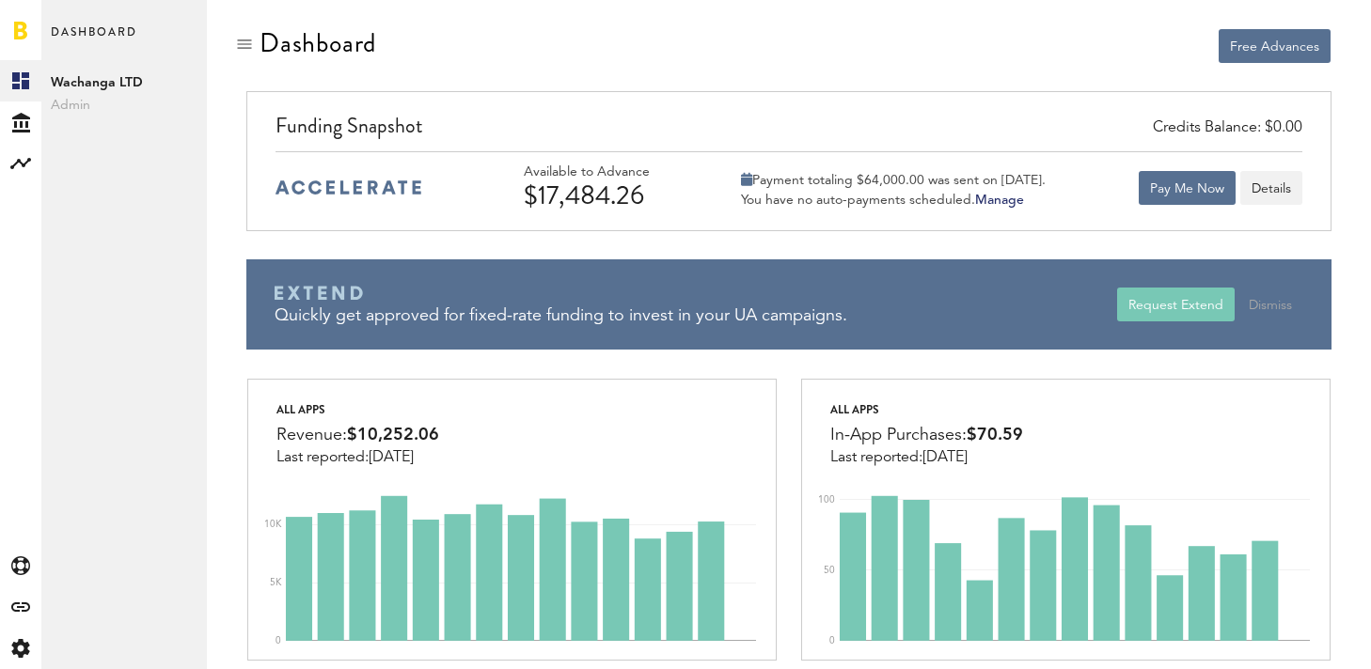 The height and width of the screenshot is (669, 1371). Describe the element at coordinates (893, 200) in the screenshot. I see `div: You have no auto-payments scheduled.` at that location.